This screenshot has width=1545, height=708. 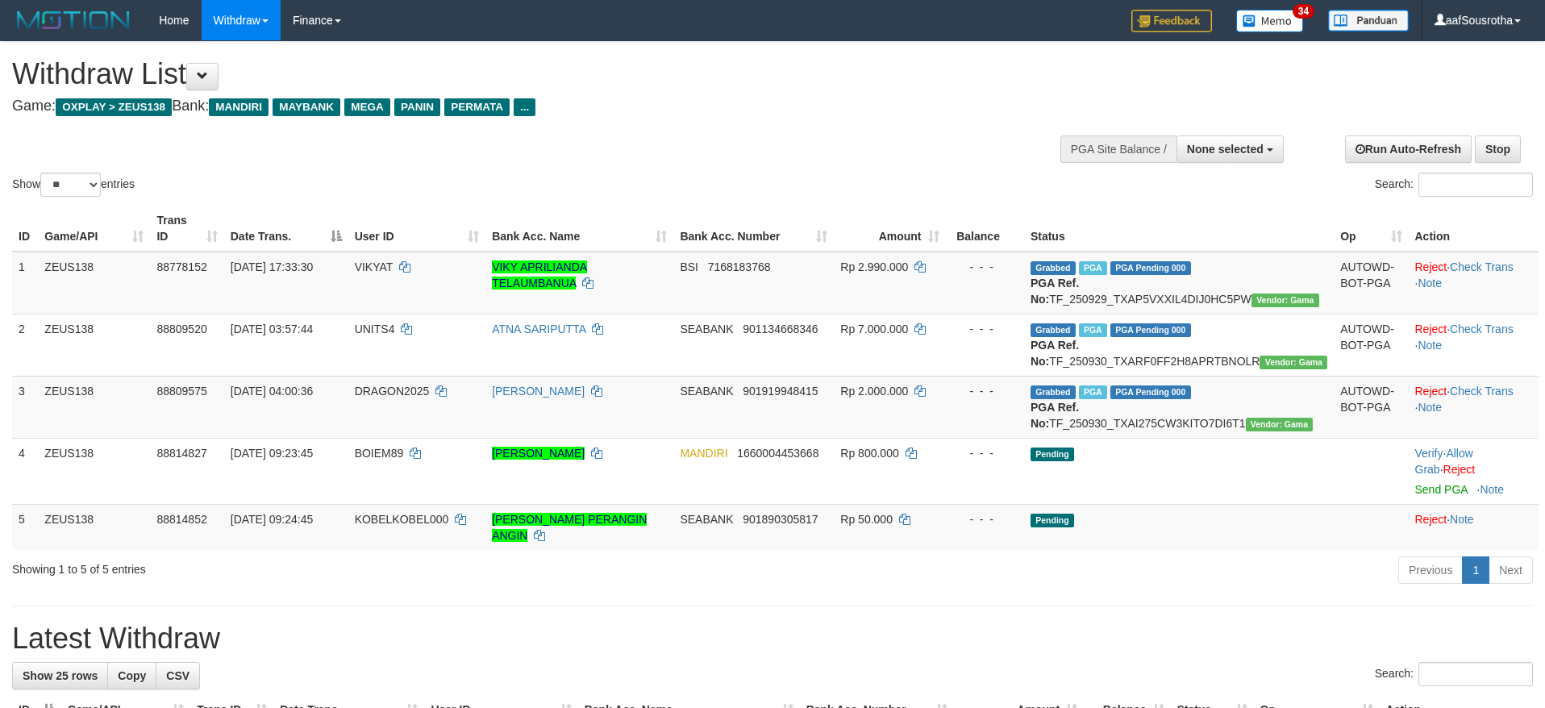 What do you see at coordinates (1093, 330) in the screenshot?
I see `span: Marked by aafkaynarin` at bounding box center [1093, 330].